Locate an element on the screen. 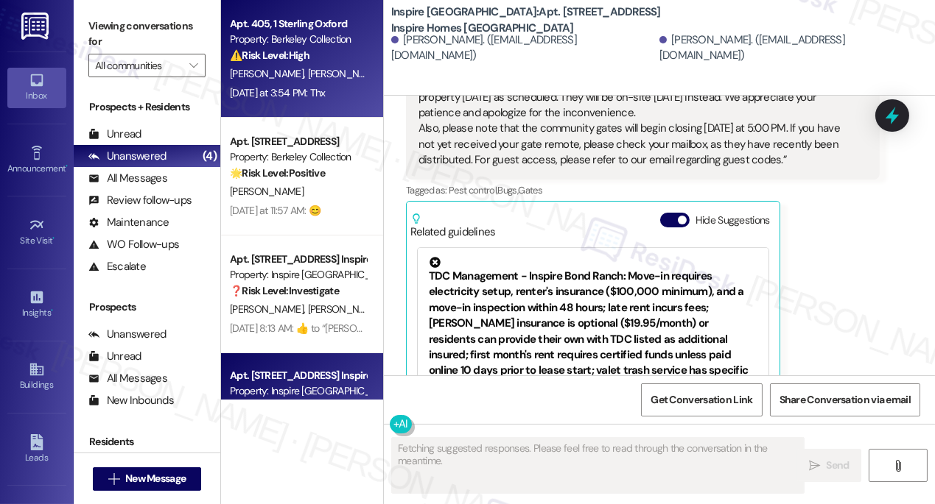 Image resolution: width=935 pixels, height=504 pixels. div: TDC Management - Inspire Bond Ranch: Move-in requires electricity setup, renter's insurance ($100... is located at coordinates (593, 326).